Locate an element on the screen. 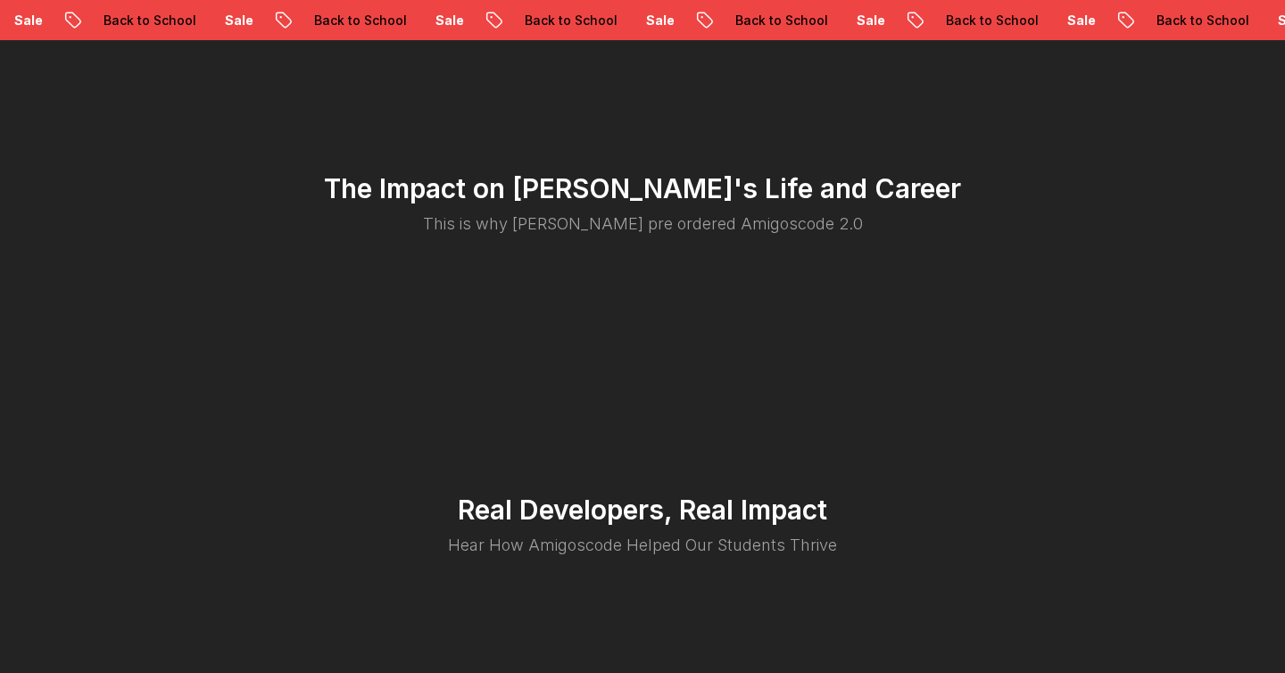  h2: Real Developers, Real Impact is located at coordinates (643, 510).